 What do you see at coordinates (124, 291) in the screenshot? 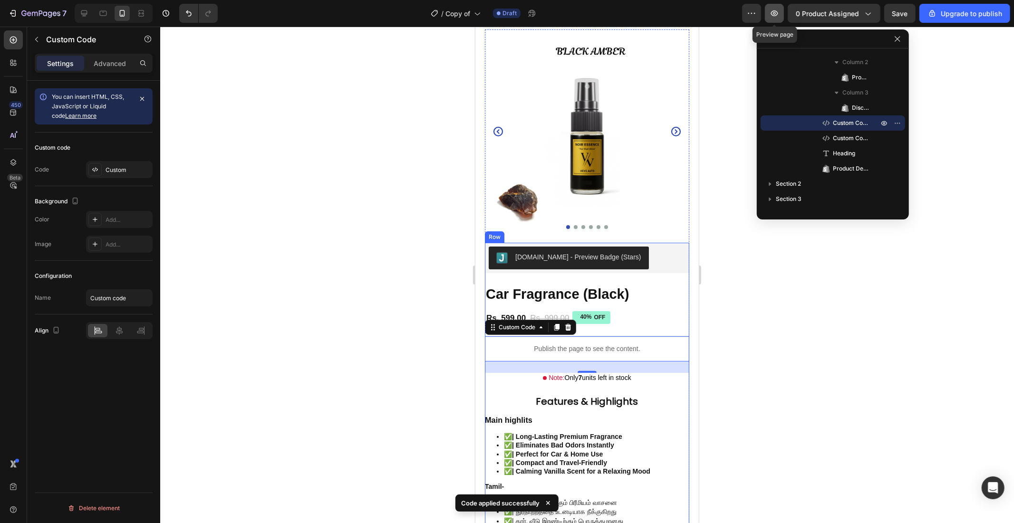
I see `div: OFF` at bounding box center [124, 291].